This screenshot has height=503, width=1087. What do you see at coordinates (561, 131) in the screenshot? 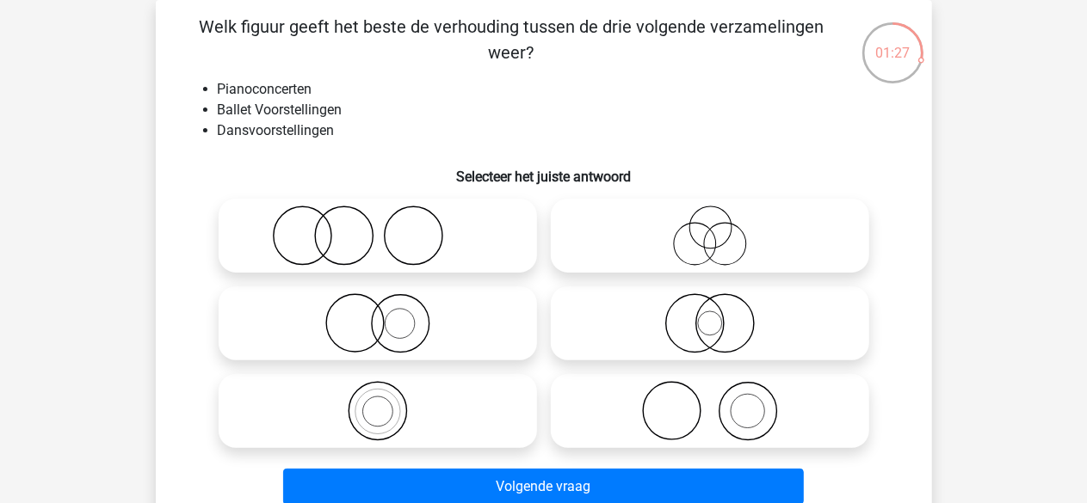
I see `li: Dansvoorstellingen` at bounding box center [561, 131].